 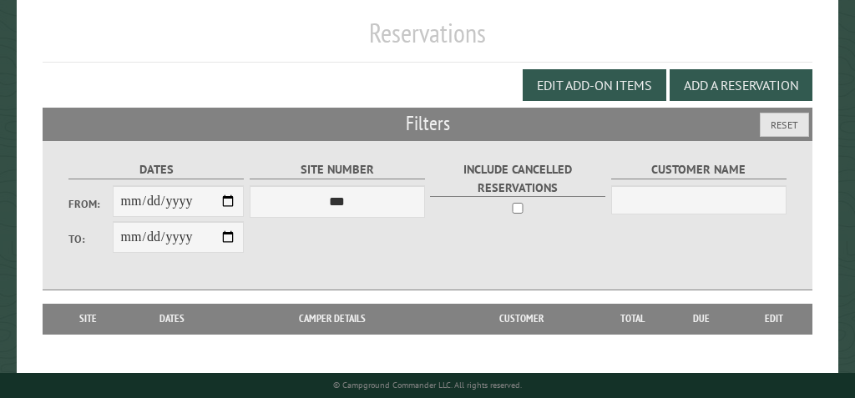 I want to click on th: Due, so click(x=701, y=319).